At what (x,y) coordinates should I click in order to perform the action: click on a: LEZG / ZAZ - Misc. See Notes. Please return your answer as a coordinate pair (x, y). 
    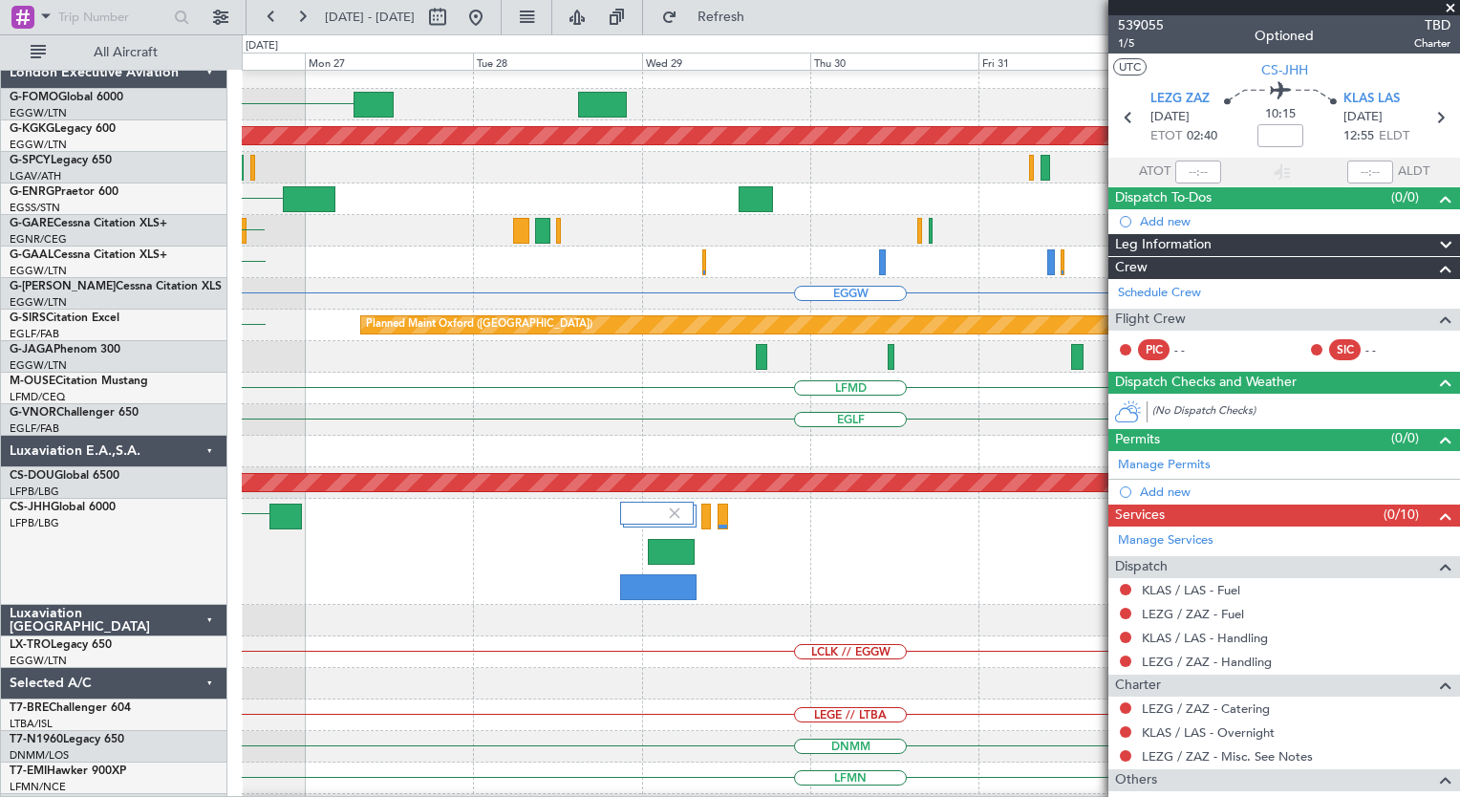
    Looking at the image, I should click on (1227, 756).